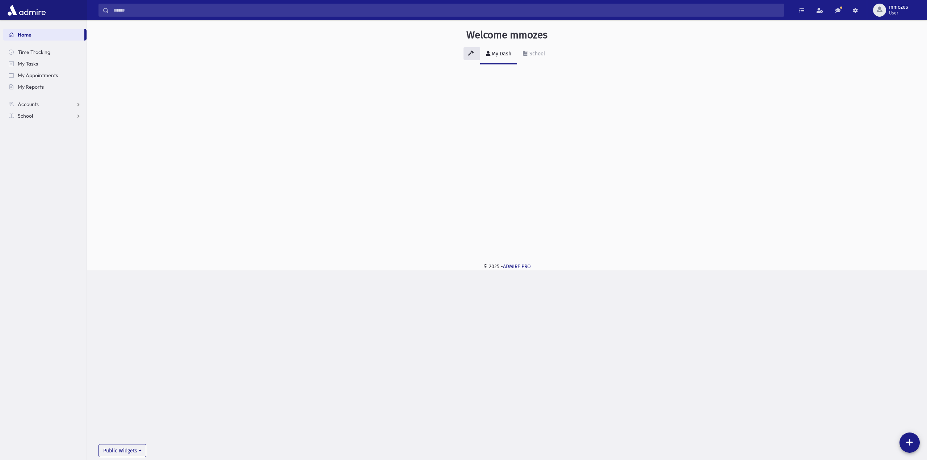  Describe the element at coordinates (899, 13) in the screenshot. I see `span: User` at that location.